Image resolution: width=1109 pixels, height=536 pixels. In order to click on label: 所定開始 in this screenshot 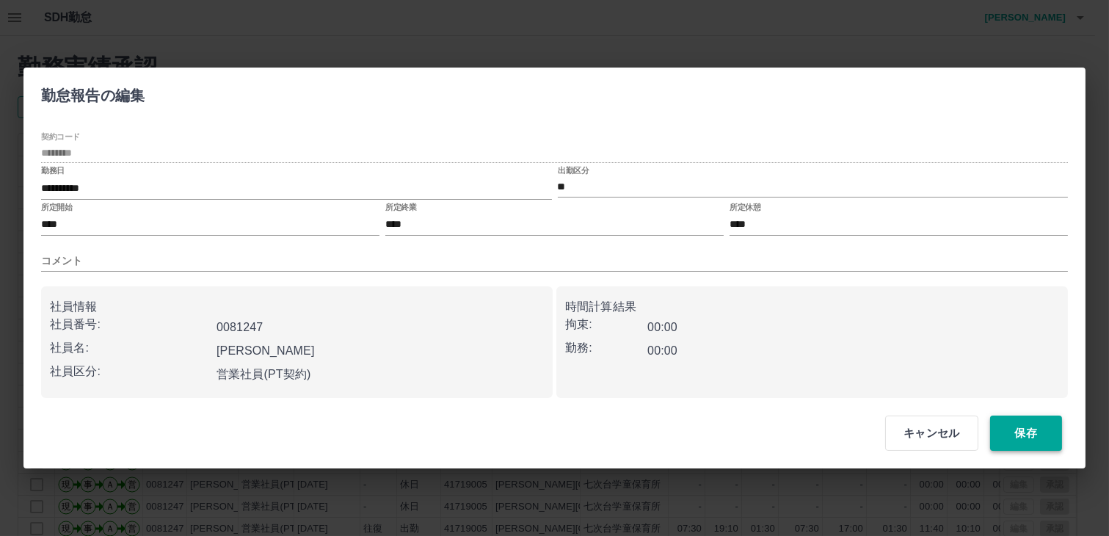, I will do `click(57, 206)`.